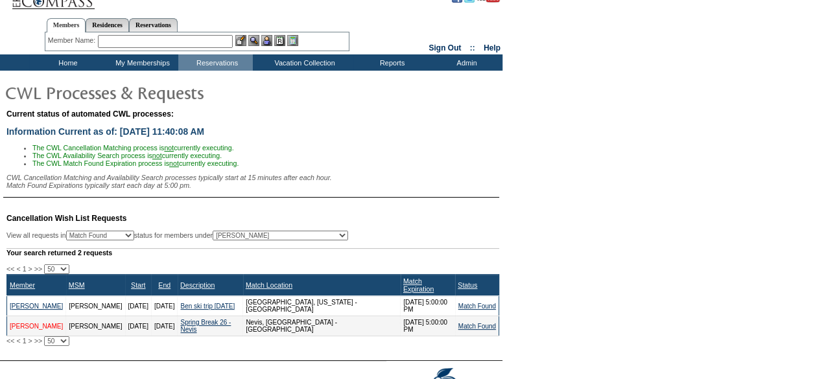  I want to click on a: Spring Break 26 - Nevis, so click(206, 326).